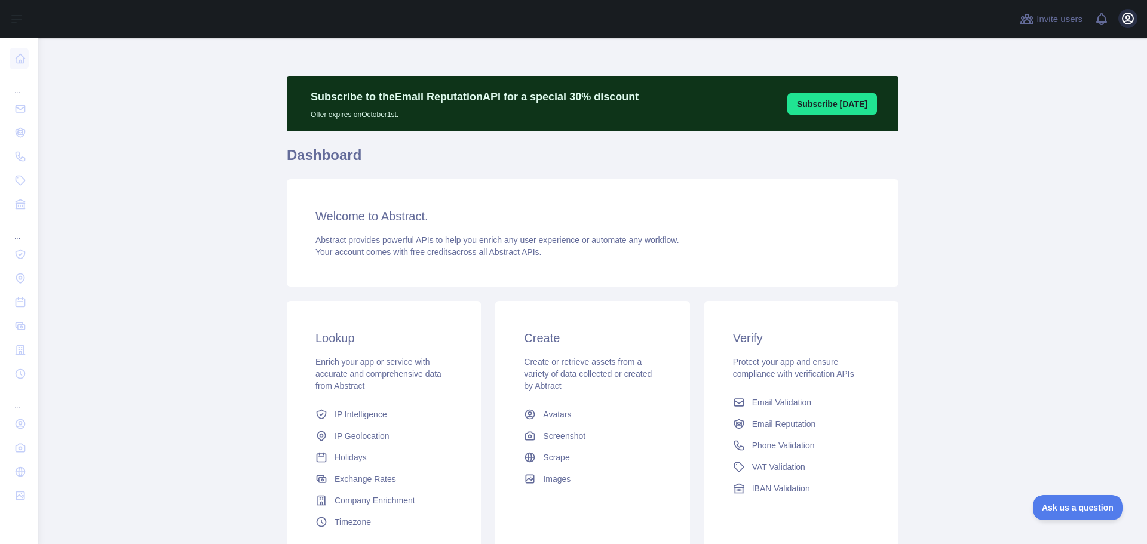 The image size is (1147, 544). What do you see at coordinates (375, 501) in the screenshot?
I see `span: Company Enrichment` at bounding box center [375, 501].